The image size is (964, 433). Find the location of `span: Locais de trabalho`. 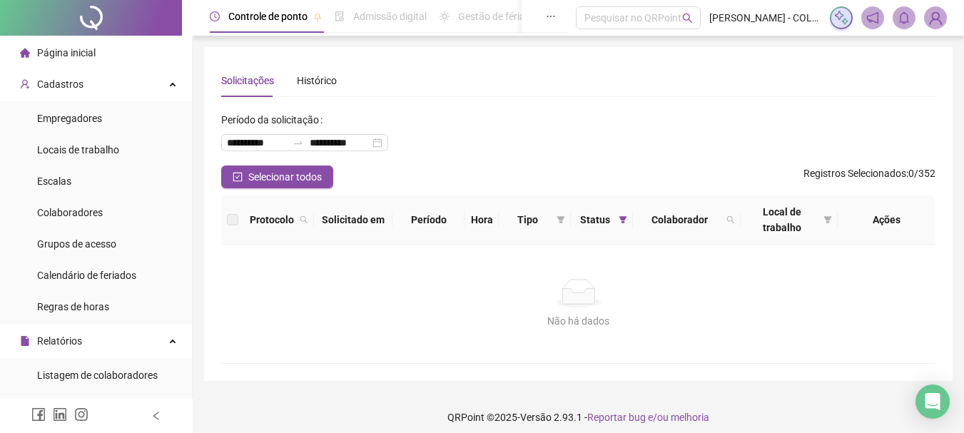

span: Locais de trabalho is located at coordinates (78, 150).